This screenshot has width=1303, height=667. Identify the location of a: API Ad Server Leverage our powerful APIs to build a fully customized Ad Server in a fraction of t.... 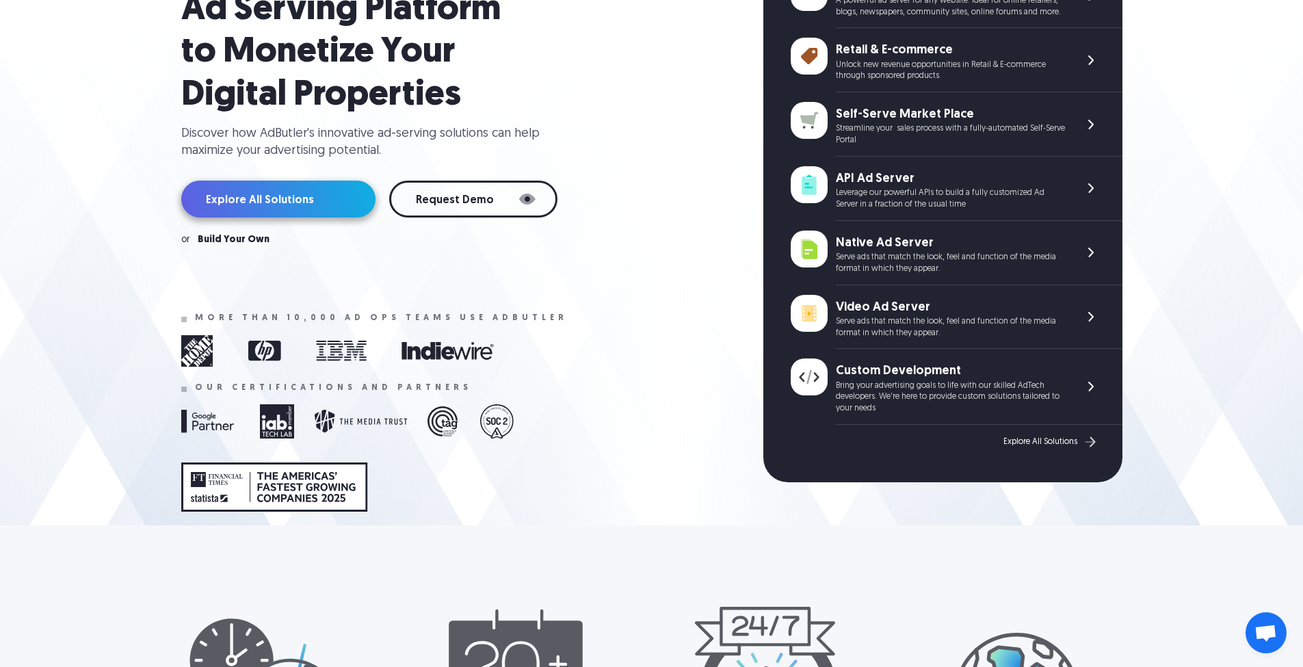
(956, 189).